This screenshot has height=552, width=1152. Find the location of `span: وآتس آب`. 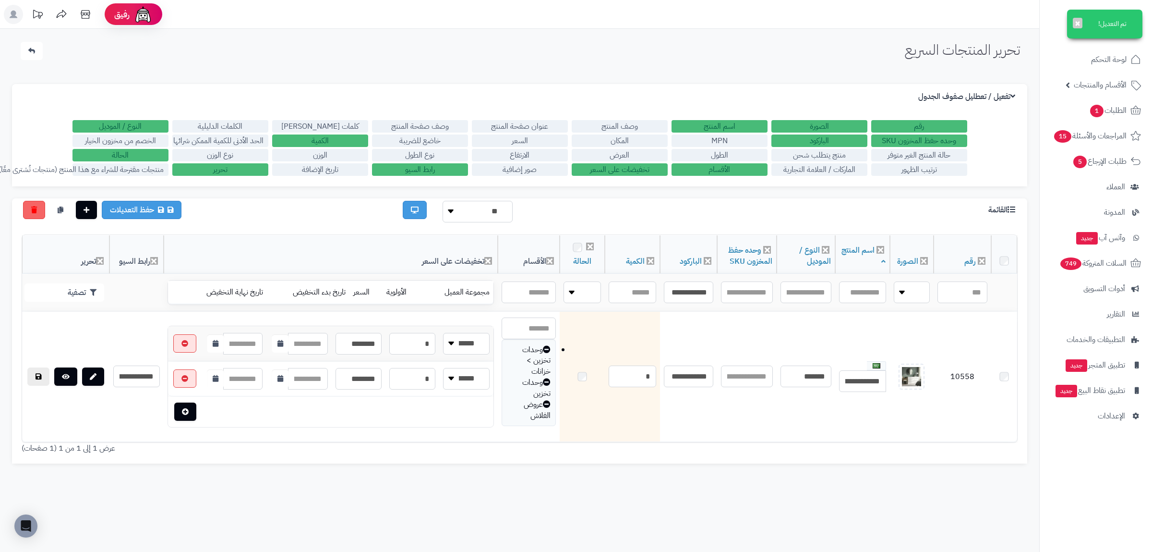

span: وآتس آب is located at coordinates (1101, 238).